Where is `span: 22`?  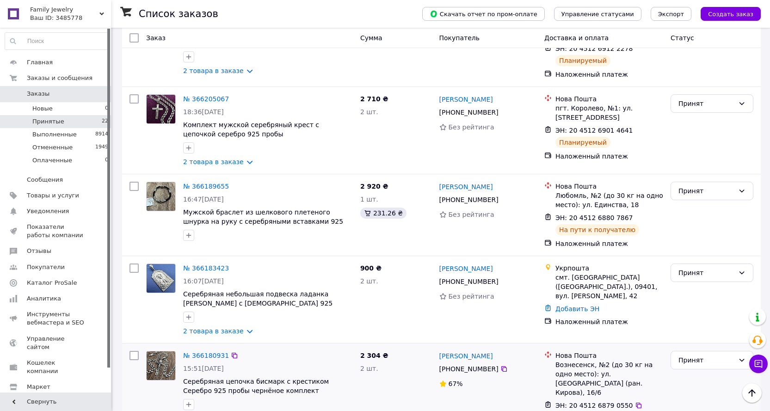
span: 22 is located at coordinates (105, 122).